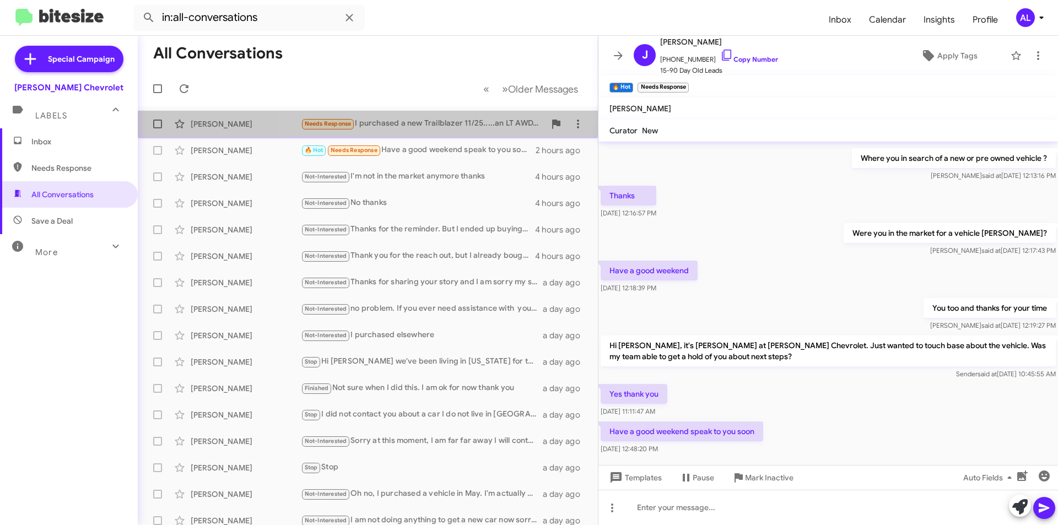 Image resolution: width=1058 pixels, height=525 pixels. Describe the element at coordinates (634, 478) in the screenshot. I see `span: Templates` at that location.